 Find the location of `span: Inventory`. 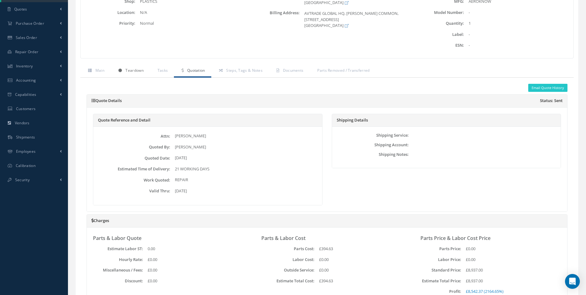

span: Inventory is located at coordinates (24, 66).